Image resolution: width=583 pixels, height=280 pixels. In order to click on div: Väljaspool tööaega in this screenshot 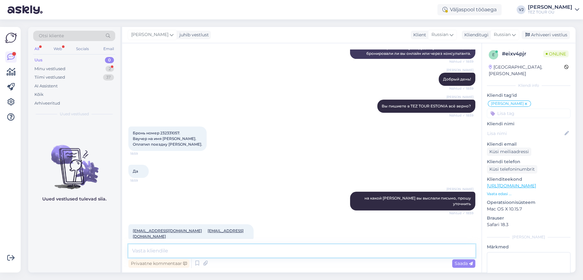, I will do `click(470, 10)`.